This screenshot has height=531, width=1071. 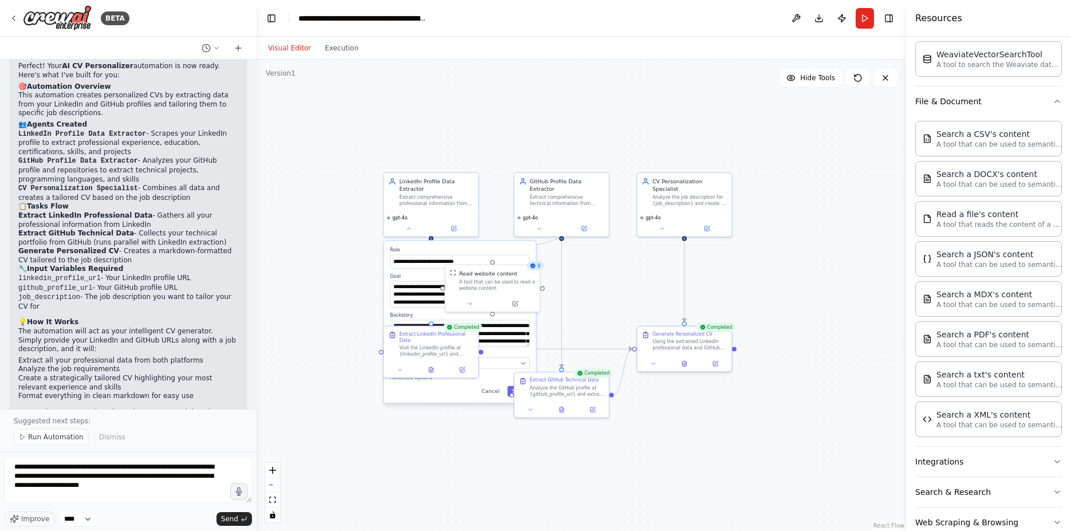 What do you see at coordinates (128, 193) in the screenshot?
I see `li: - Combines all data and creates a tailored CV based on the job description` at bounding box center [128, 193].